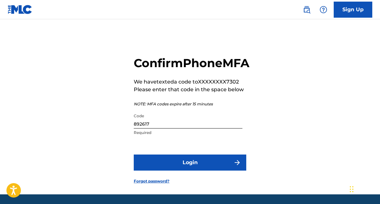 This screenshot has width=380, height=204. I want to click on p: NOTE: MFA codes expire after 15 minutes, so click(192, 104).